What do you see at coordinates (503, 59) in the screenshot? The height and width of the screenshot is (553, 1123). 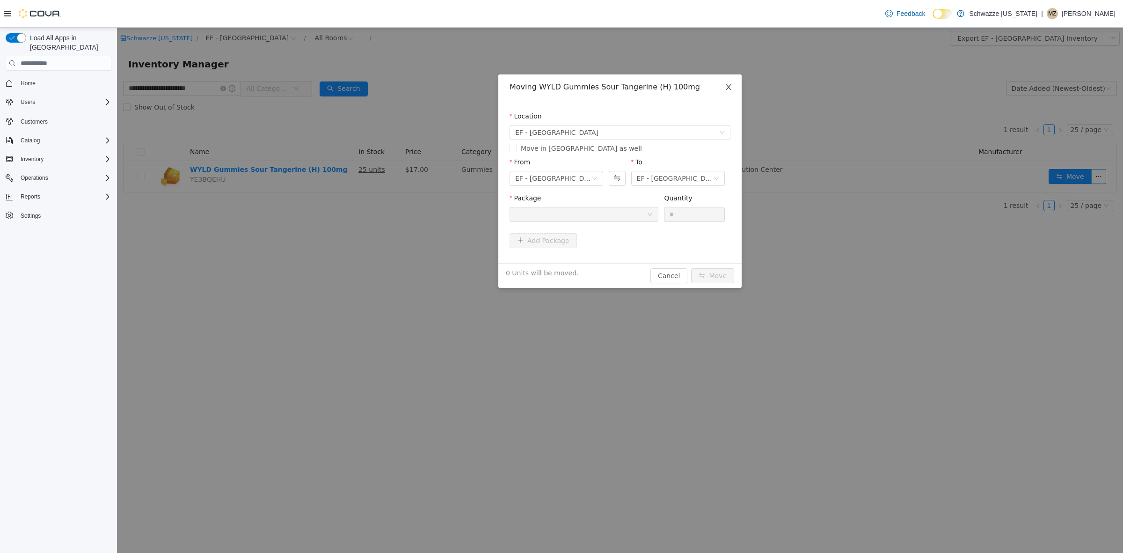 I see `div: Moving WYLD Gummies Sour Tangerine (H) 100mg` at bounding box center [503, 59].